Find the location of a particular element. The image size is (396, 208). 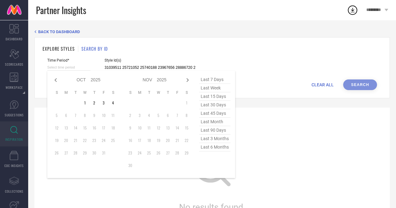

td: Mon Oct 27 2025 is located at coordinates (66, 153).